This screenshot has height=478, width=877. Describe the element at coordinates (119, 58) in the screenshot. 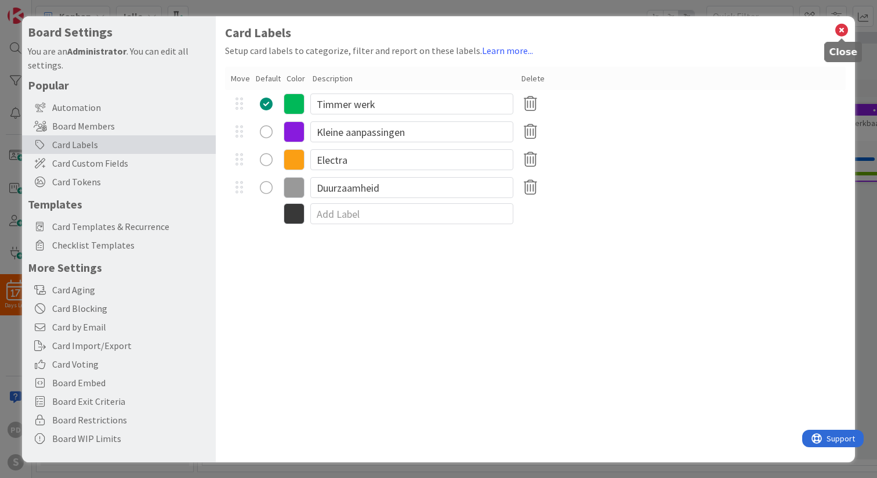

I see `div: You are an . You can edit all settings.` at that location.